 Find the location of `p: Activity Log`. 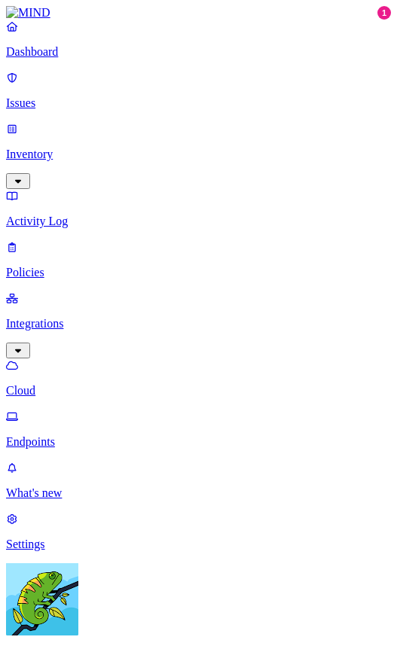

p: Activity Log is located at coordinates (198, 221).